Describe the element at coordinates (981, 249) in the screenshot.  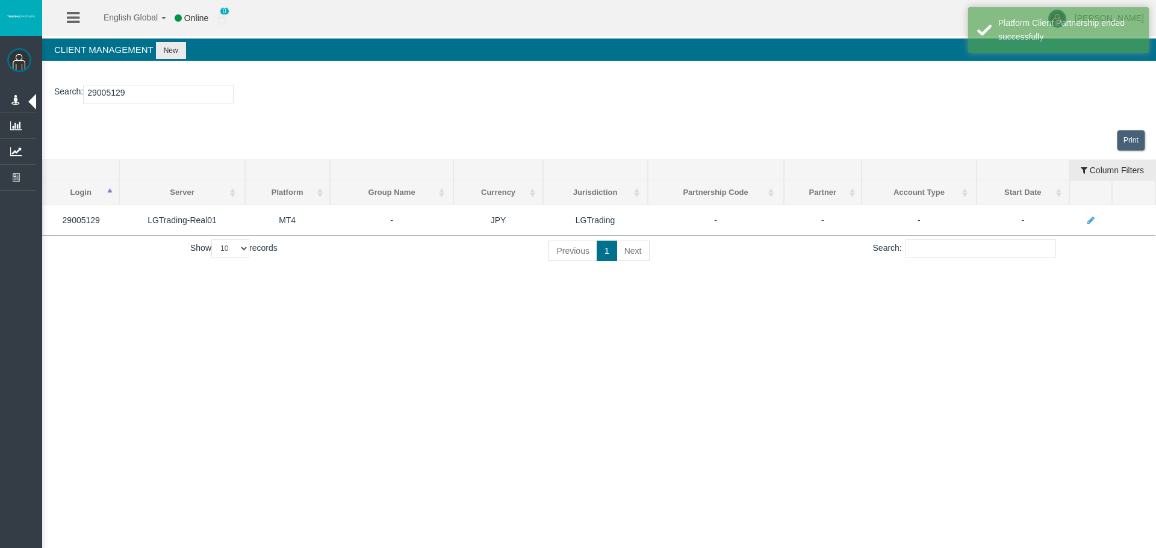
I see `input: Search:` at that location.